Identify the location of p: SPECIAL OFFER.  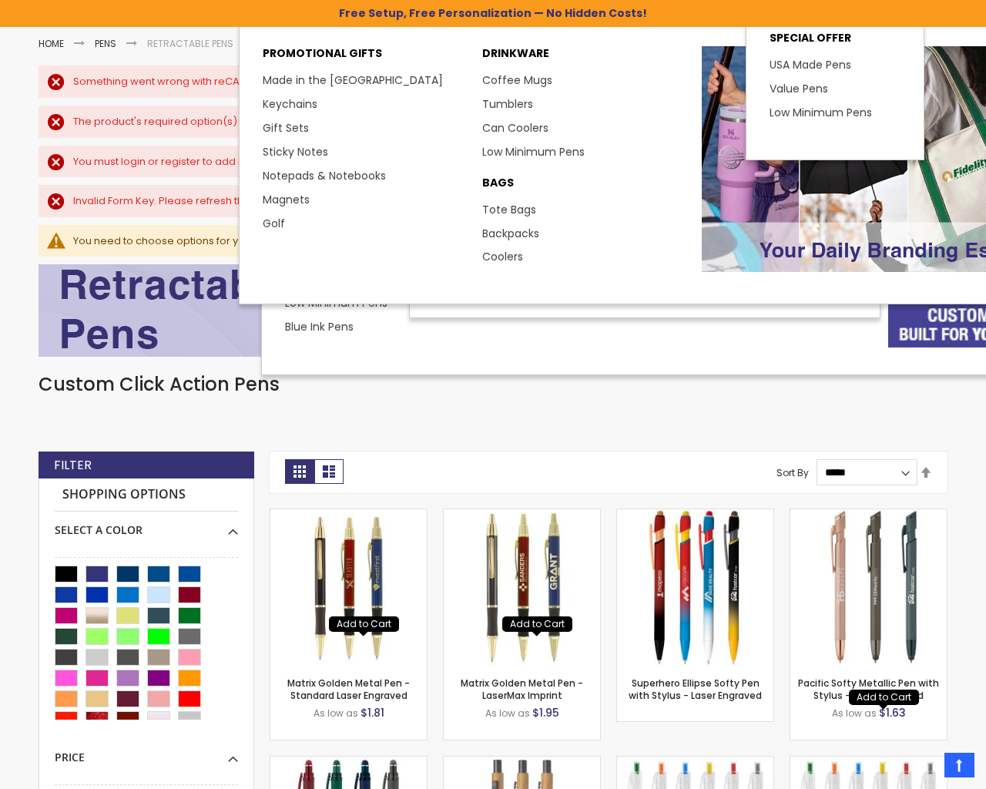
(835, 42).